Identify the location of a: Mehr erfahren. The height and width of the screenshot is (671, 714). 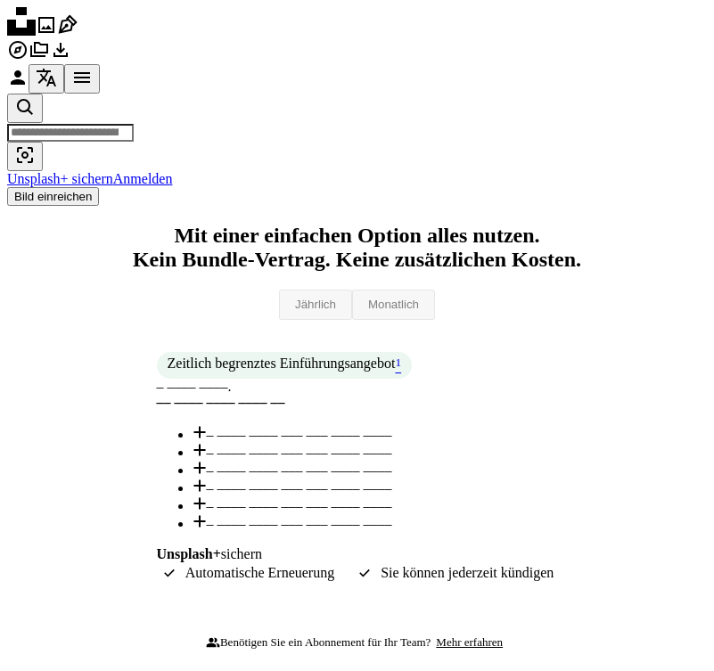
(469, 643).